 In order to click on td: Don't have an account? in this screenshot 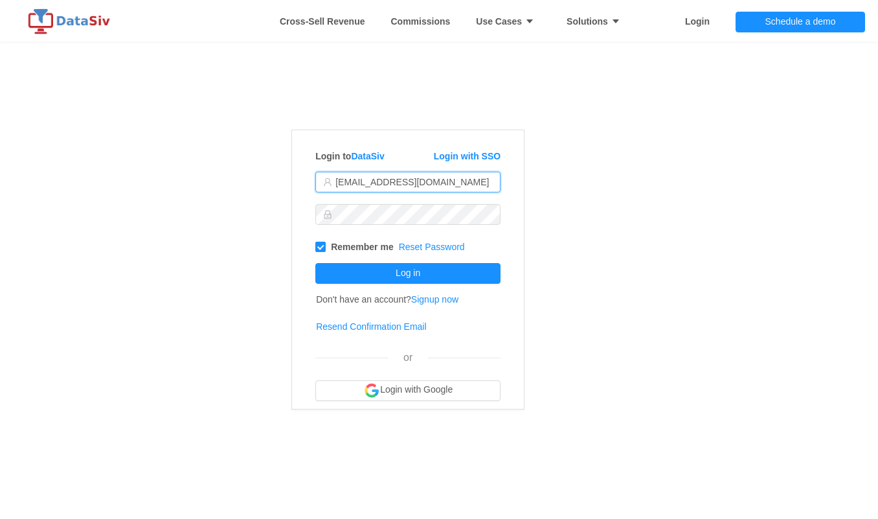, I will do `click(387, 299)`.